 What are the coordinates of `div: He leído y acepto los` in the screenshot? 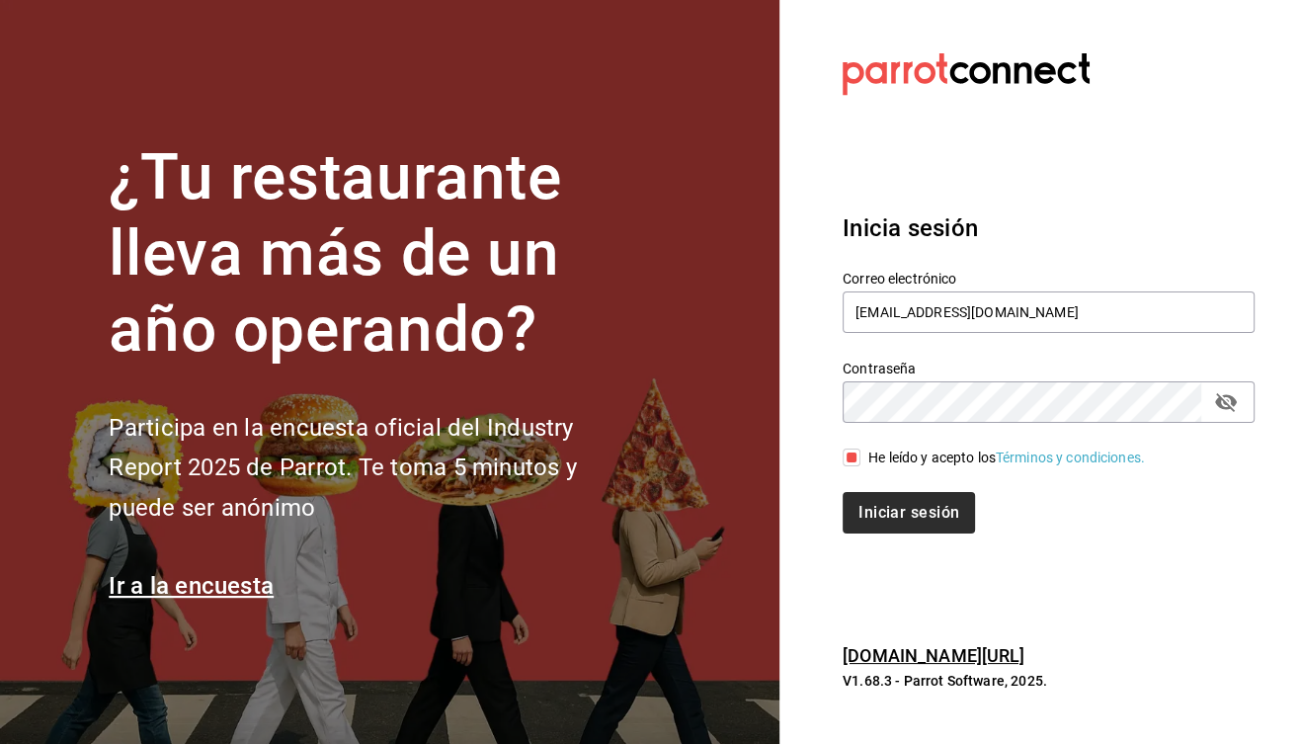 It's located at (1006, 457).